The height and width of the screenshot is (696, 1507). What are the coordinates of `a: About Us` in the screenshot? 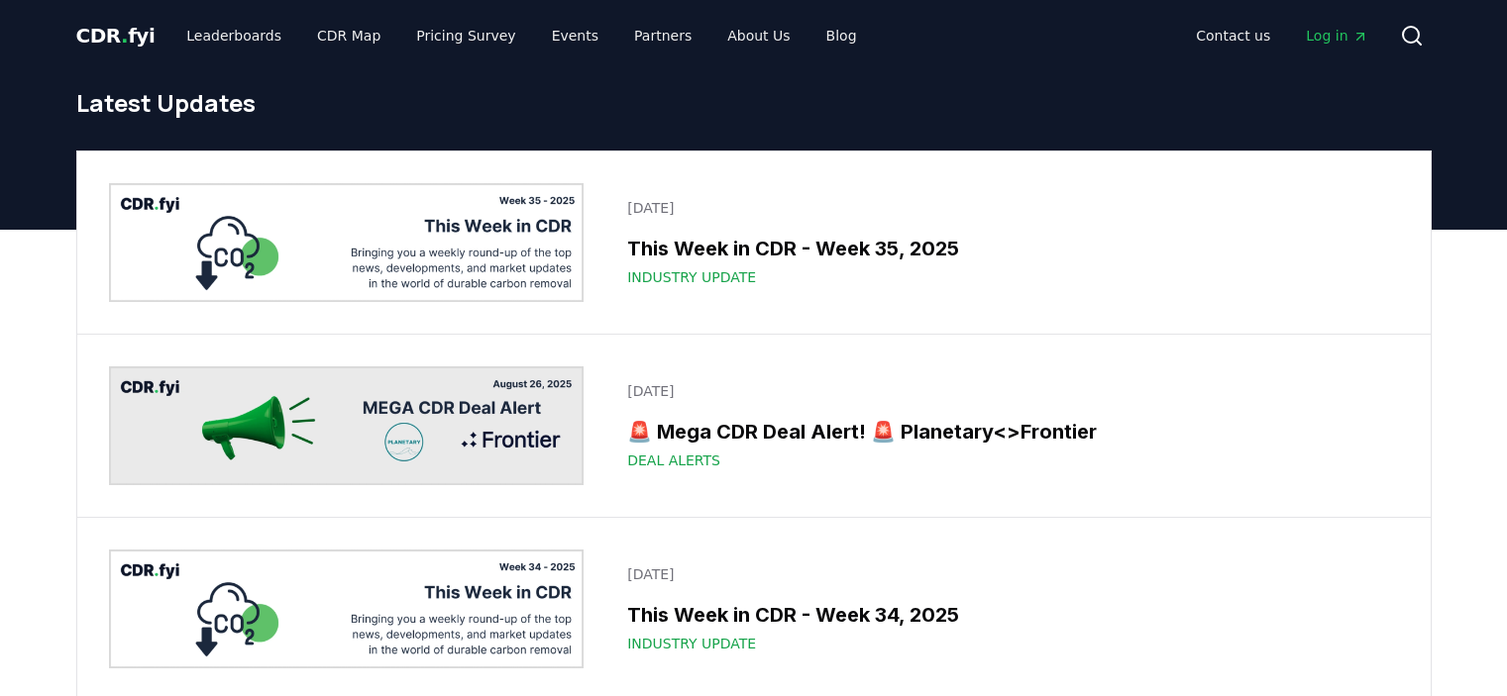 It's located at (758, 36).